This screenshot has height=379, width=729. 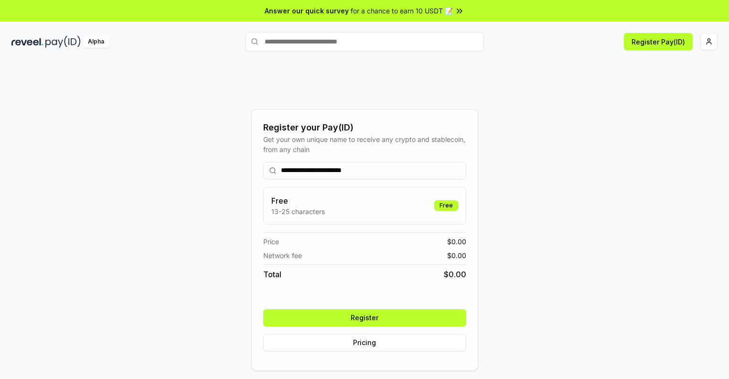 I want to click on div: Free, so click(x=446, y=205).